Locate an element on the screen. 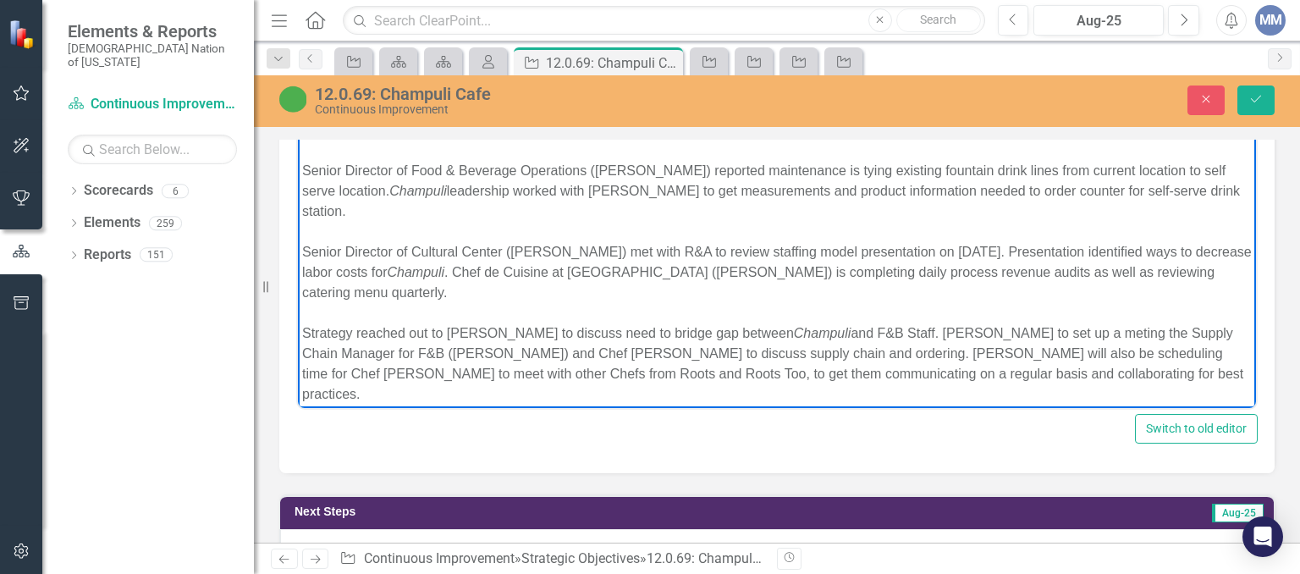  h3: Next Steps is located at coordinates (553, 511).